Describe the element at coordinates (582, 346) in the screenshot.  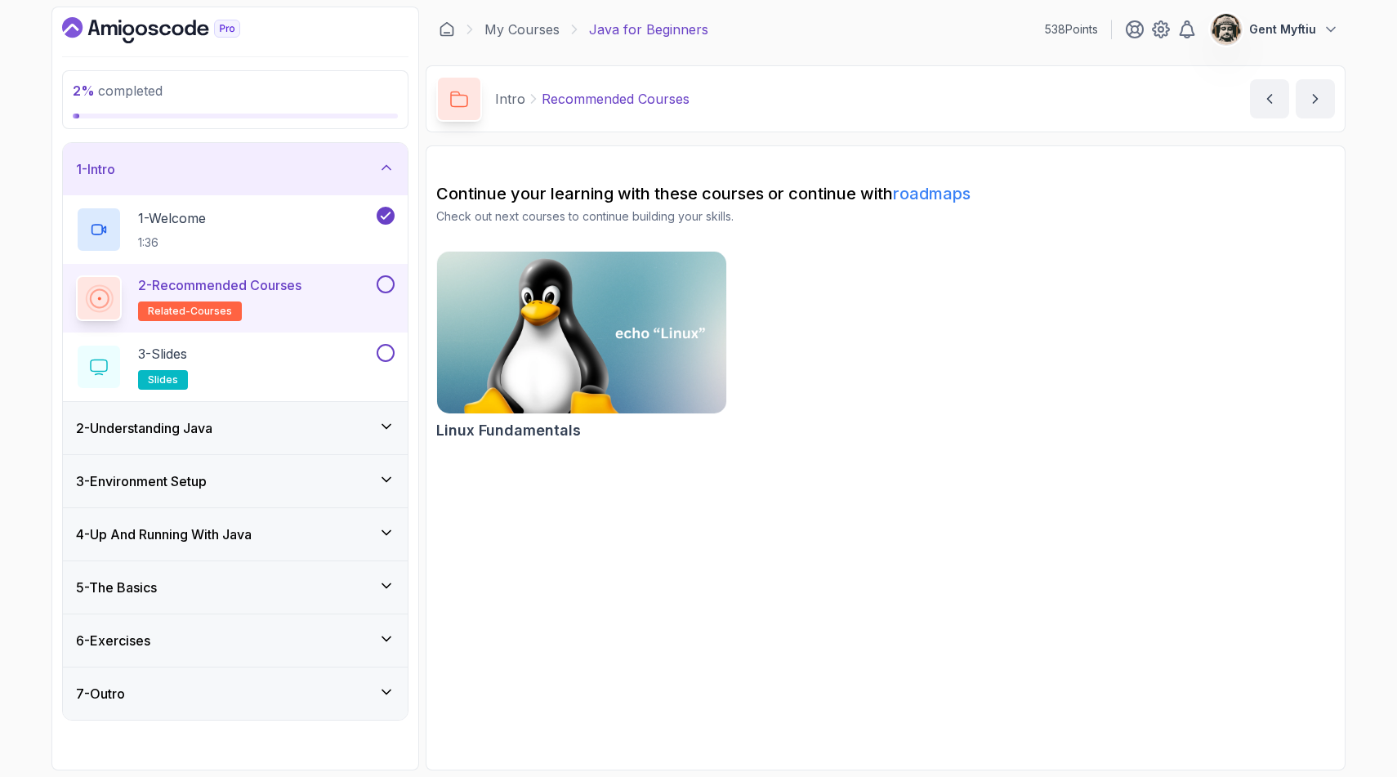
I see `a: Linux Fundamentals cardLinux Fundamentals` at that location.